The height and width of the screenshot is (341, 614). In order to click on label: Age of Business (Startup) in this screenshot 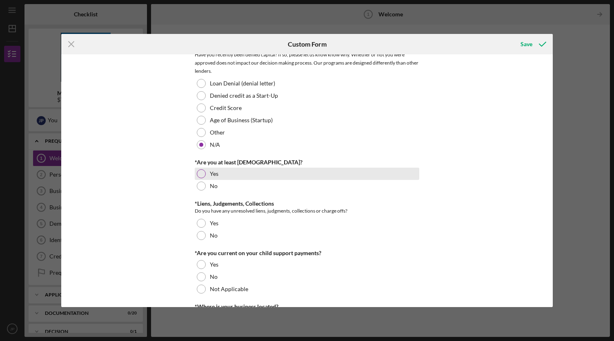, I will do `click(241, 120)`.